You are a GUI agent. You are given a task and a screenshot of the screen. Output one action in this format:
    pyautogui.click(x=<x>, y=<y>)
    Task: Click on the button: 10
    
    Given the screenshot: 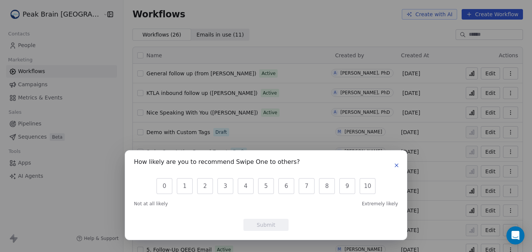 What is the action you would take?
    pyautogui.click(x=368, y=186)
    